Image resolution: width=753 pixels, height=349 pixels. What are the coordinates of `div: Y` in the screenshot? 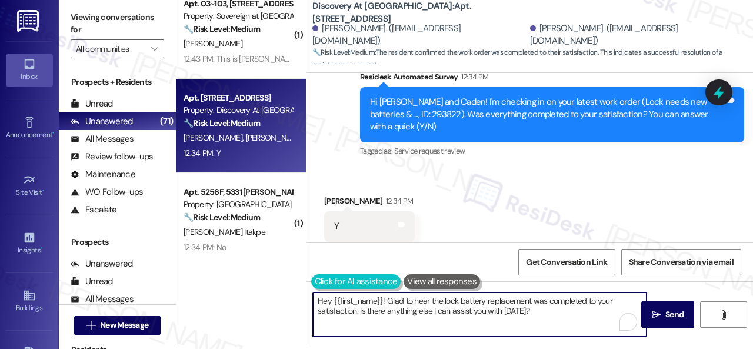 It's located at (336, 226).